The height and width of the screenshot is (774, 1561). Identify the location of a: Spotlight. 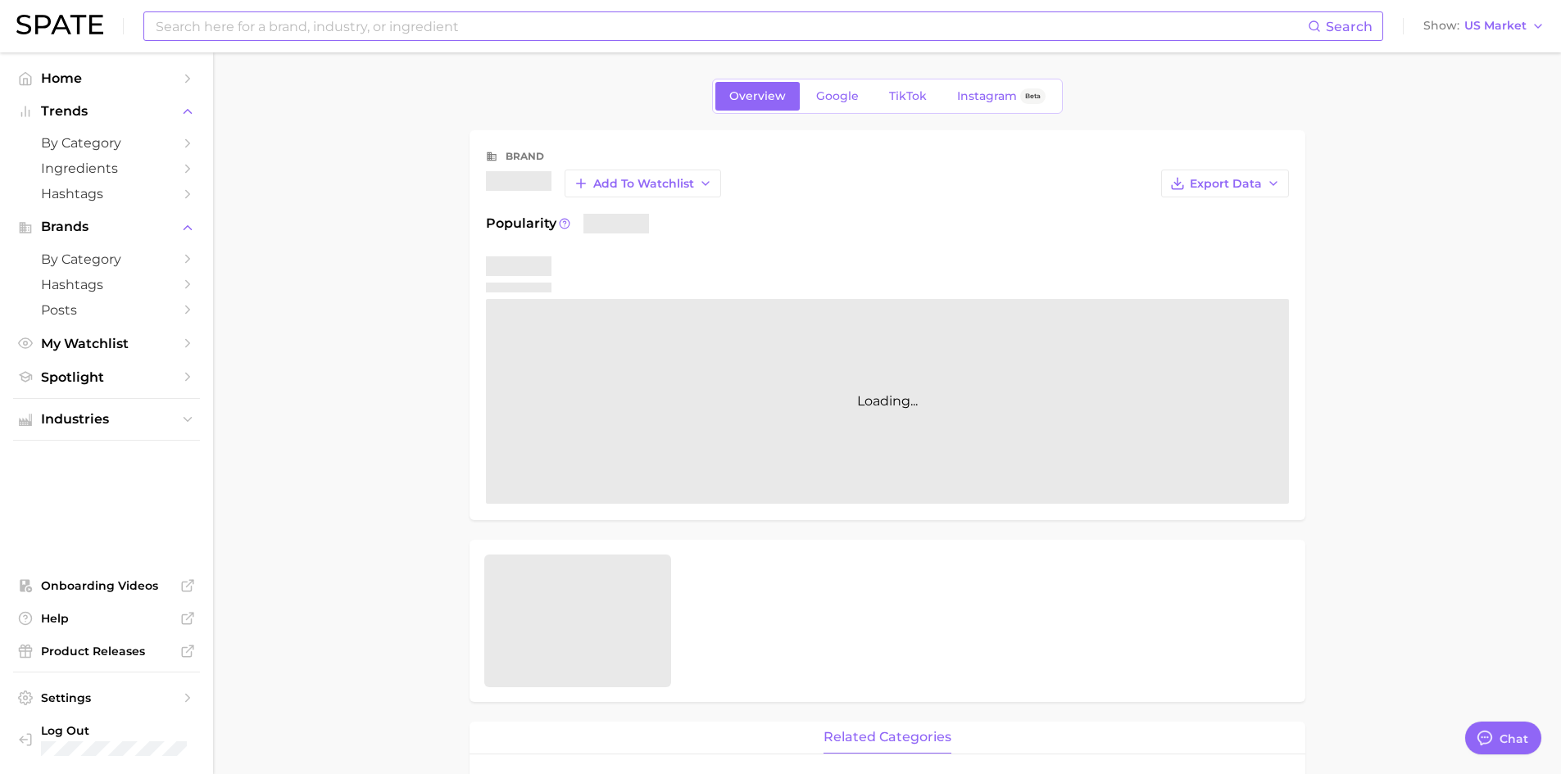
(107, 377).